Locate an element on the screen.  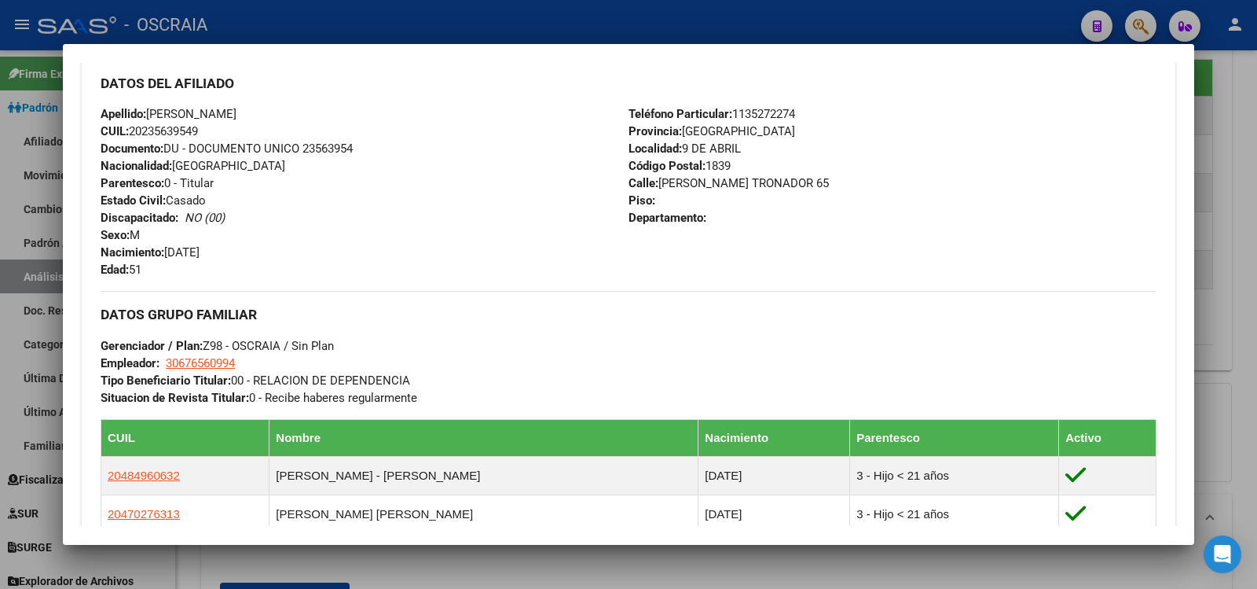
span: Casado is located at coordinates (153, 200).